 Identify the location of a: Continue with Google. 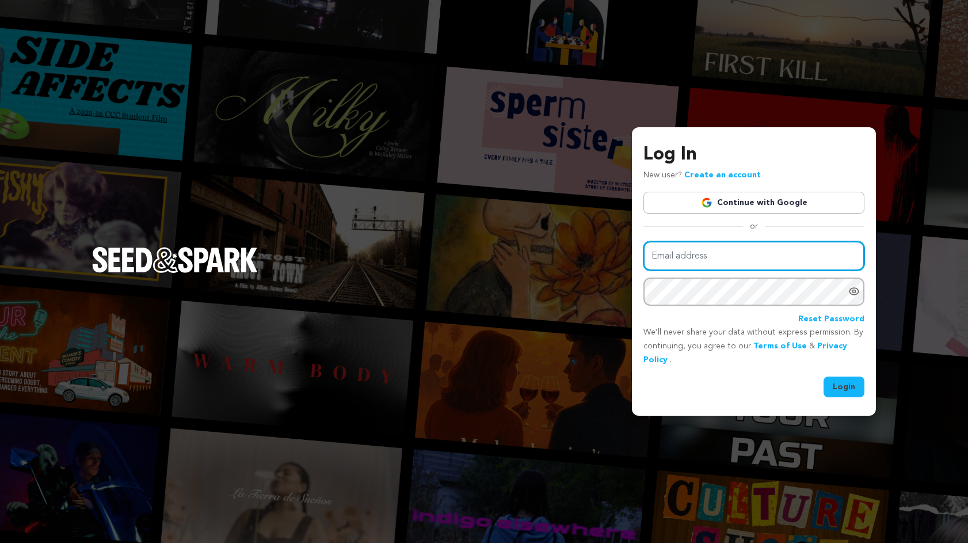
(754, 203).